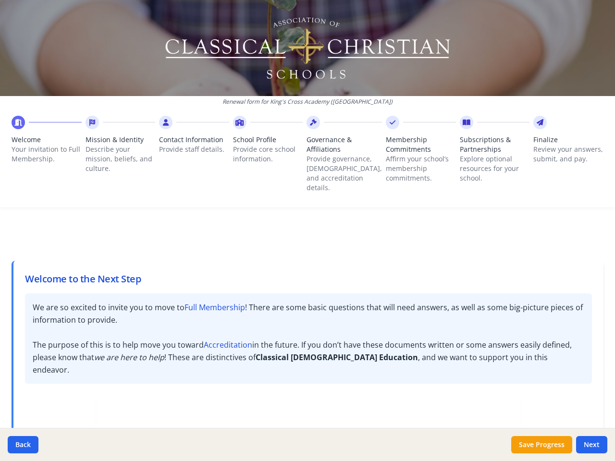 The height and width of the screenshot is (461, 615). Describe the element at coordinates (228, 345) in the screenshot. I see `strong: Accreditation` at that location.